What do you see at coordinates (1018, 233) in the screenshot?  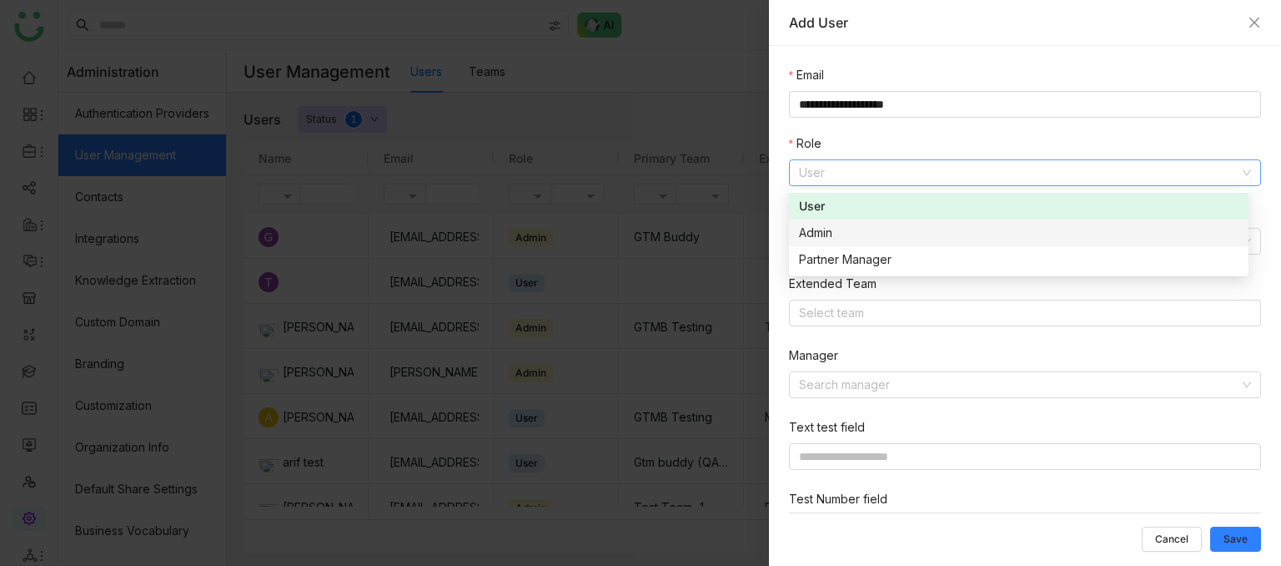 I see `div: Admin` at bounding box center [1018, 233].